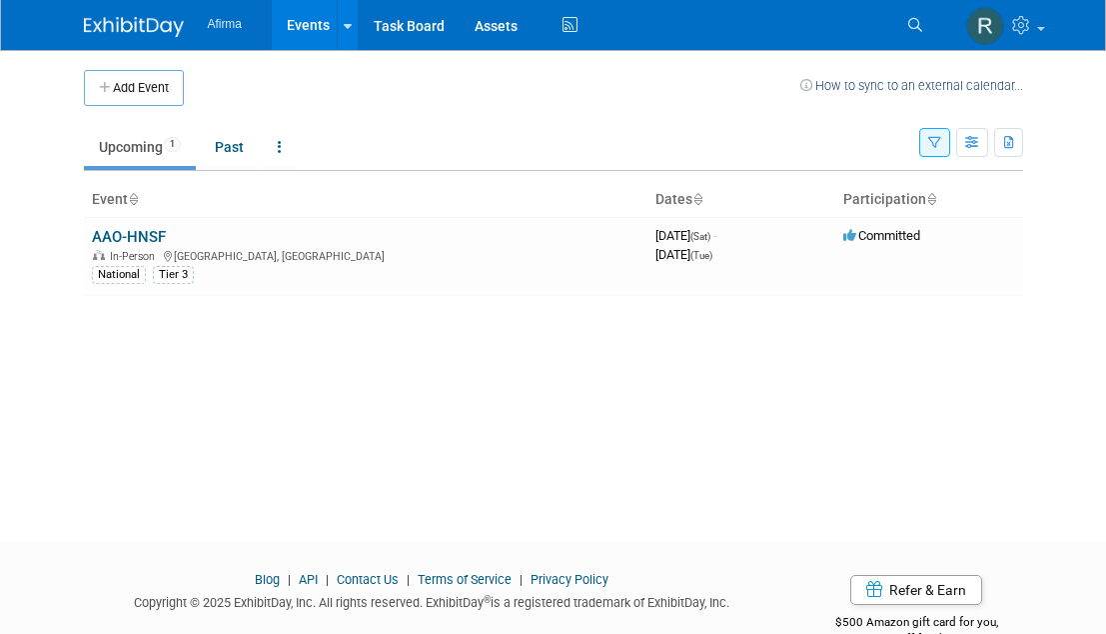 Image resolution: width=1106 pixels, height=634 pixels. I want to click on th: Dates, so click(742, 200).